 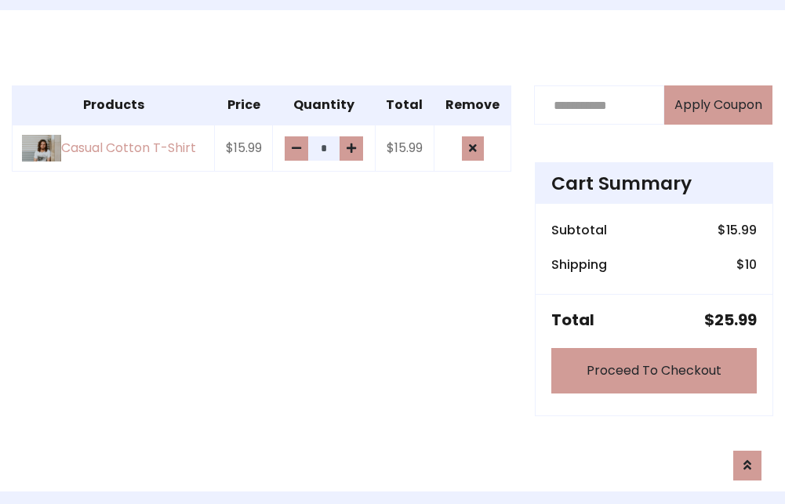 What do you see at coordinates (579, 264) in the screenshot?
I see `h6: Shipping` at bounding box center [579, 264].